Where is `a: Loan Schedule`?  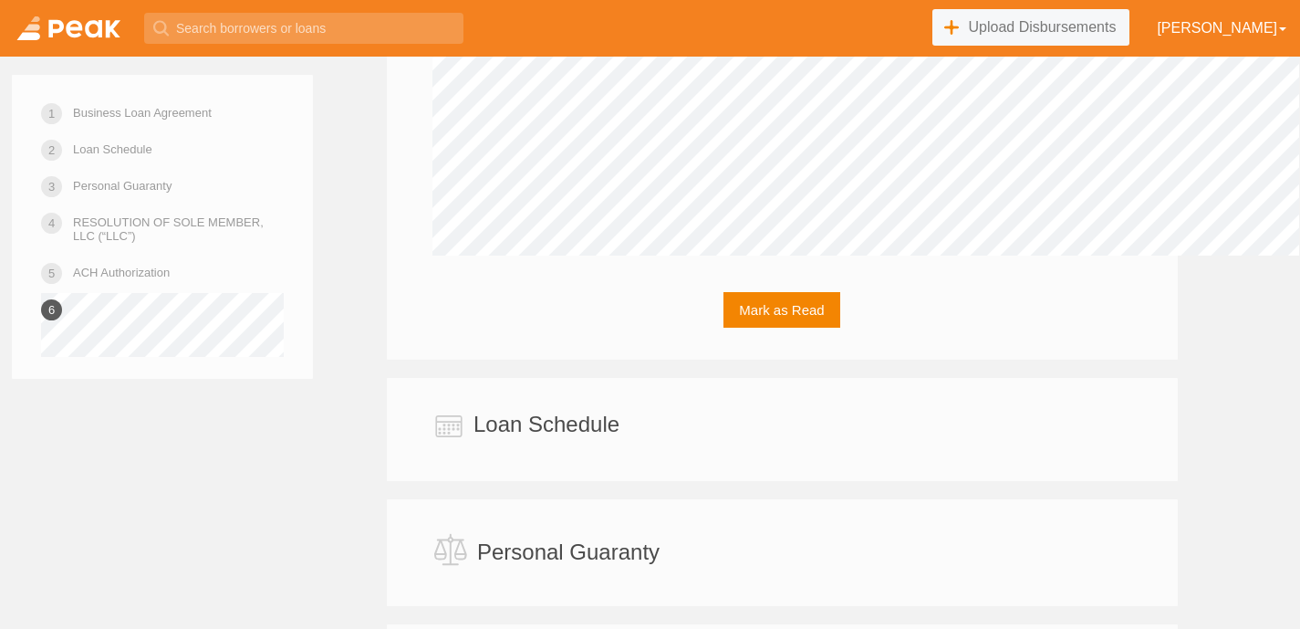
a: Loan Schedule is located at coordinates (112, 149).